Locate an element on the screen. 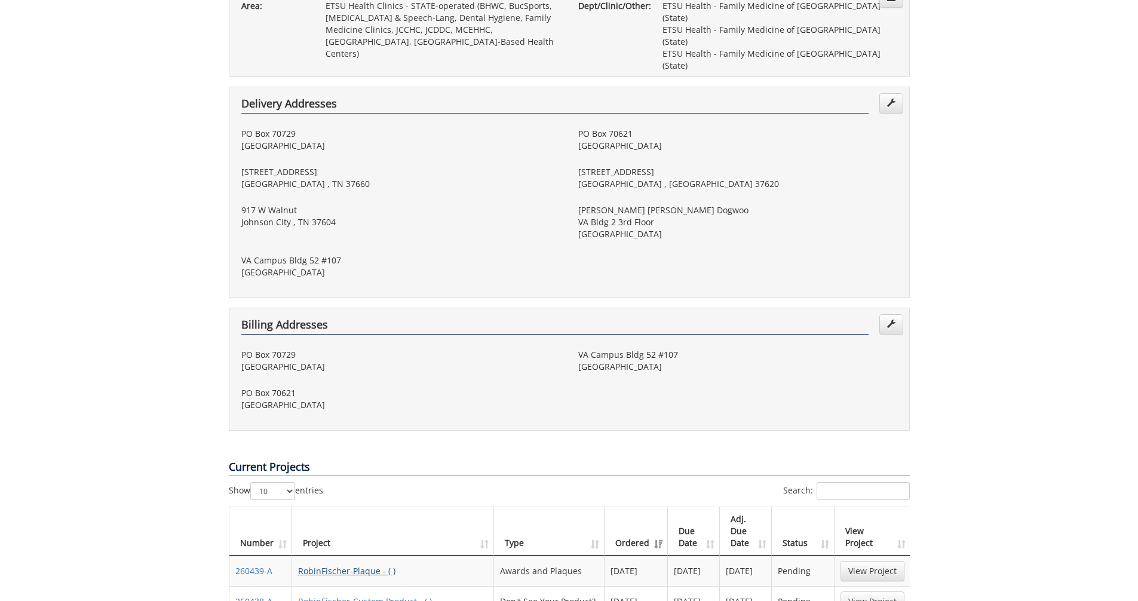 Image resolution: width=1138 pixels, height=601 pixels. a: RobinFischer-Plaque - ( ) is located at coordinates (346, 570).